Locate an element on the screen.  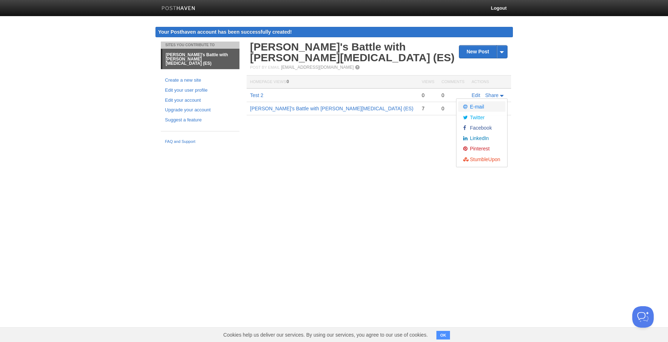
button: OK is located at coordinates (443, 335).